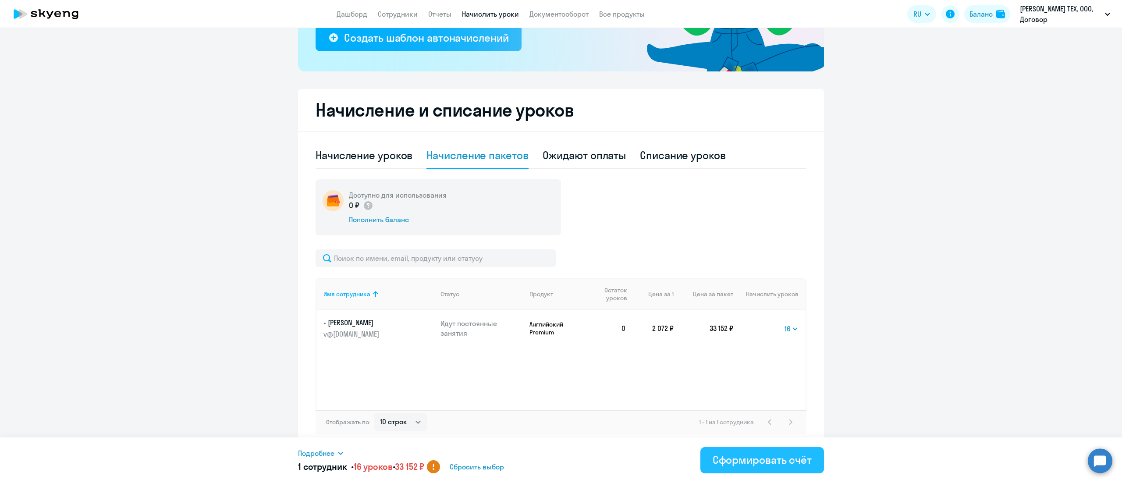 This screenshot has width=1122, height=483. What do you see at coordinates (615, 294) in the screenshot?
I see `div: Остаток уроков` at bounding box center [615, 294].